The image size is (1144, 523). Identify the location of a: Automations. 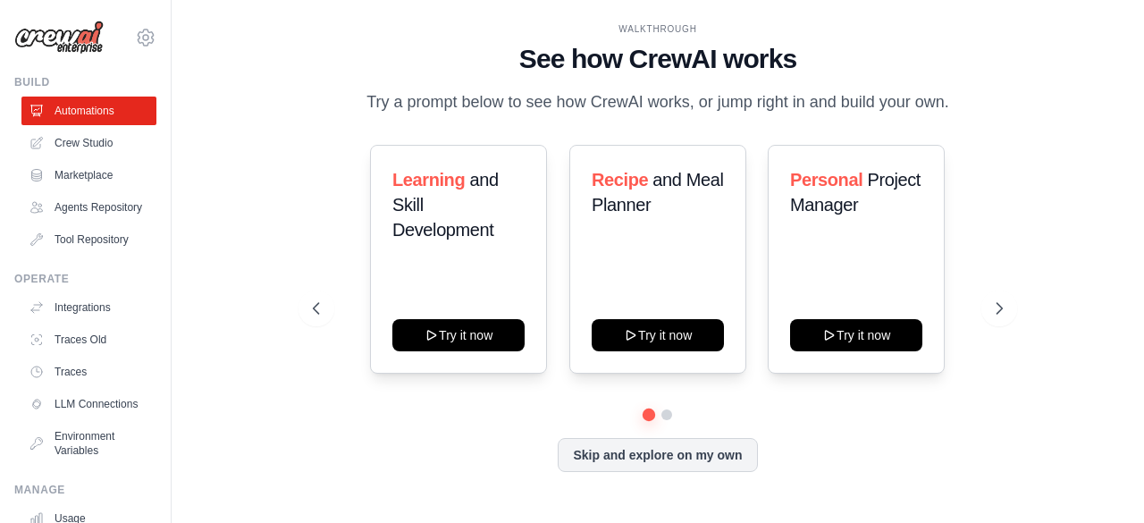
(89, 111).